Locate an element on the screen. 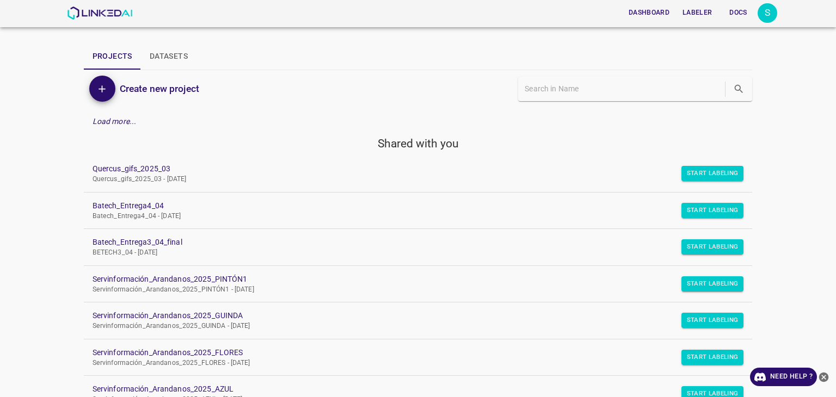 This screenshot has height=397, width=836. h5: Shared with you is located at coordinates (418, 144).